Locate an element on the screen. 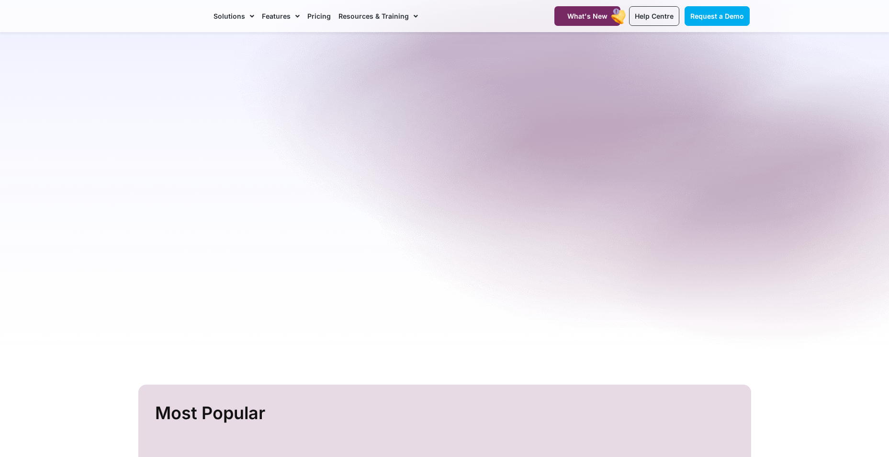 The height and width of the screenshot is (457, 889). a: What's New is located at coordinates (588, 16).